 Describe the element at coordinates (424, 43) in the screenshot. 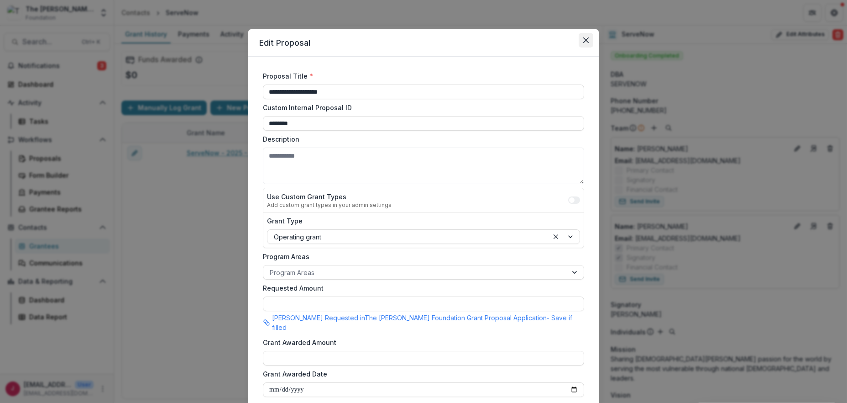

I see `header: Edit Proposal` at that location.